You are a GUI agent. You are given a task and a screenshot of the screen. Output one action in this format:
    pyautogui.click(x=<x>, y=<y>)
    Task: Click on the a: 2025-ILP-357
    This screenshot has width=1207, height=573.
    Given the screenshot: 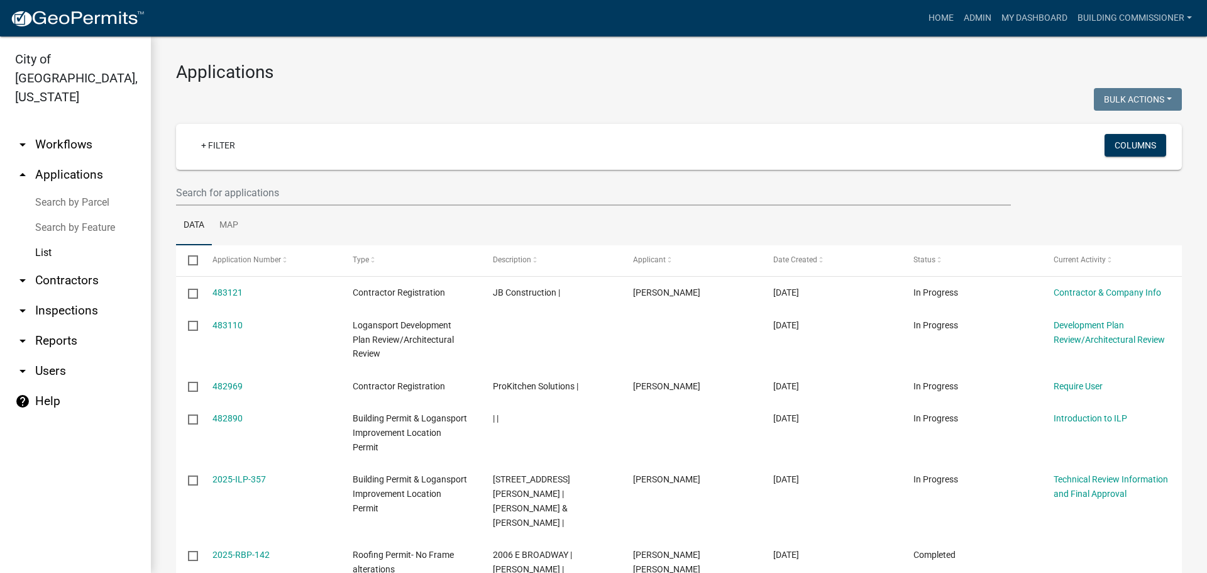 What is the action you would take?
    pyautogui.click(x=239, y=479)
    